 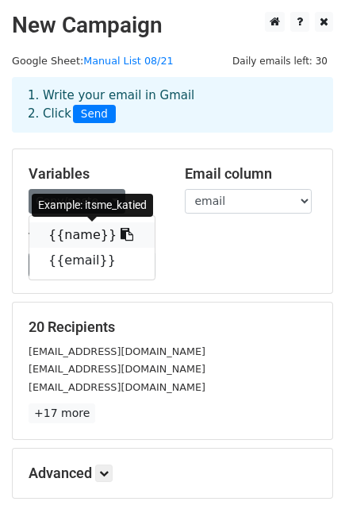 What do you see at coordinates (77, 201) in the screenshot?
I see `a: Copy/paste...` at bounding box center [77, 201].